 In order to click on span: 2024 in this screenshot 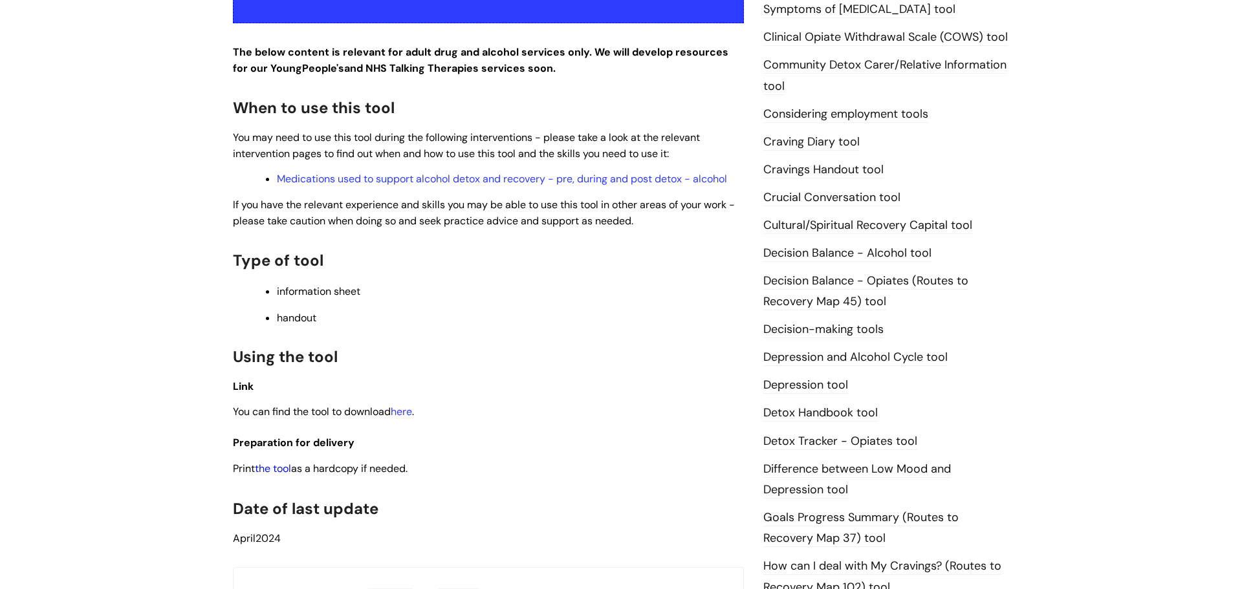, I will do `click(257, 538)`.